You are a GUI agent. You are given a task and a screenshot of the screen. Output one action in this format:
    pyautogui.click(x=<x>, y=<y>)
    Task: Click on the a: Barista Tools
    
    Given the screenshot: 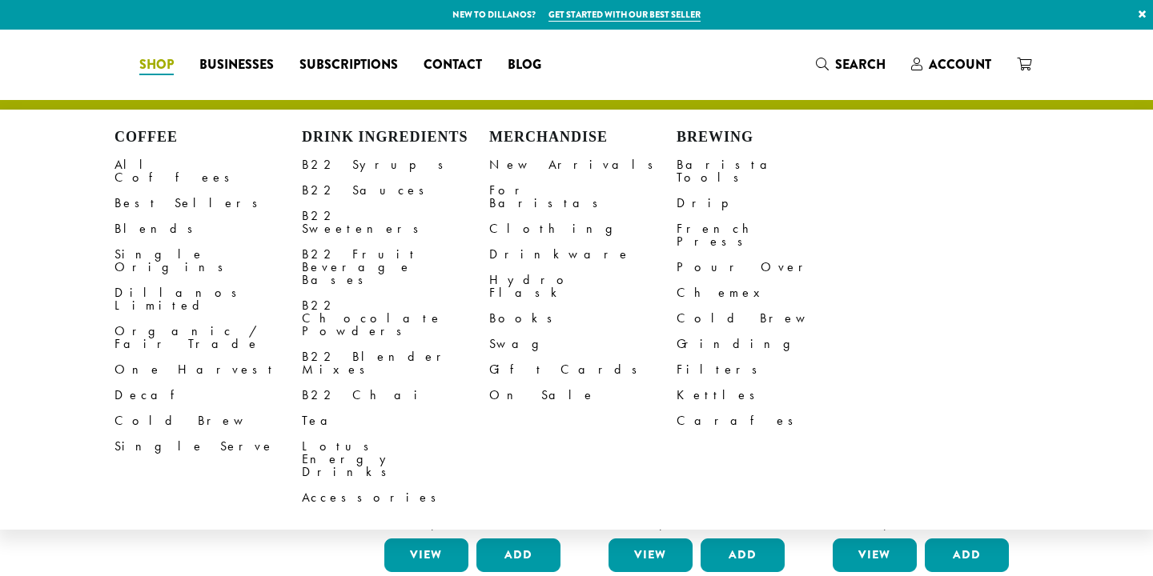 What is the action you would take?
    pyautogui.click(x=770, y=171)
    